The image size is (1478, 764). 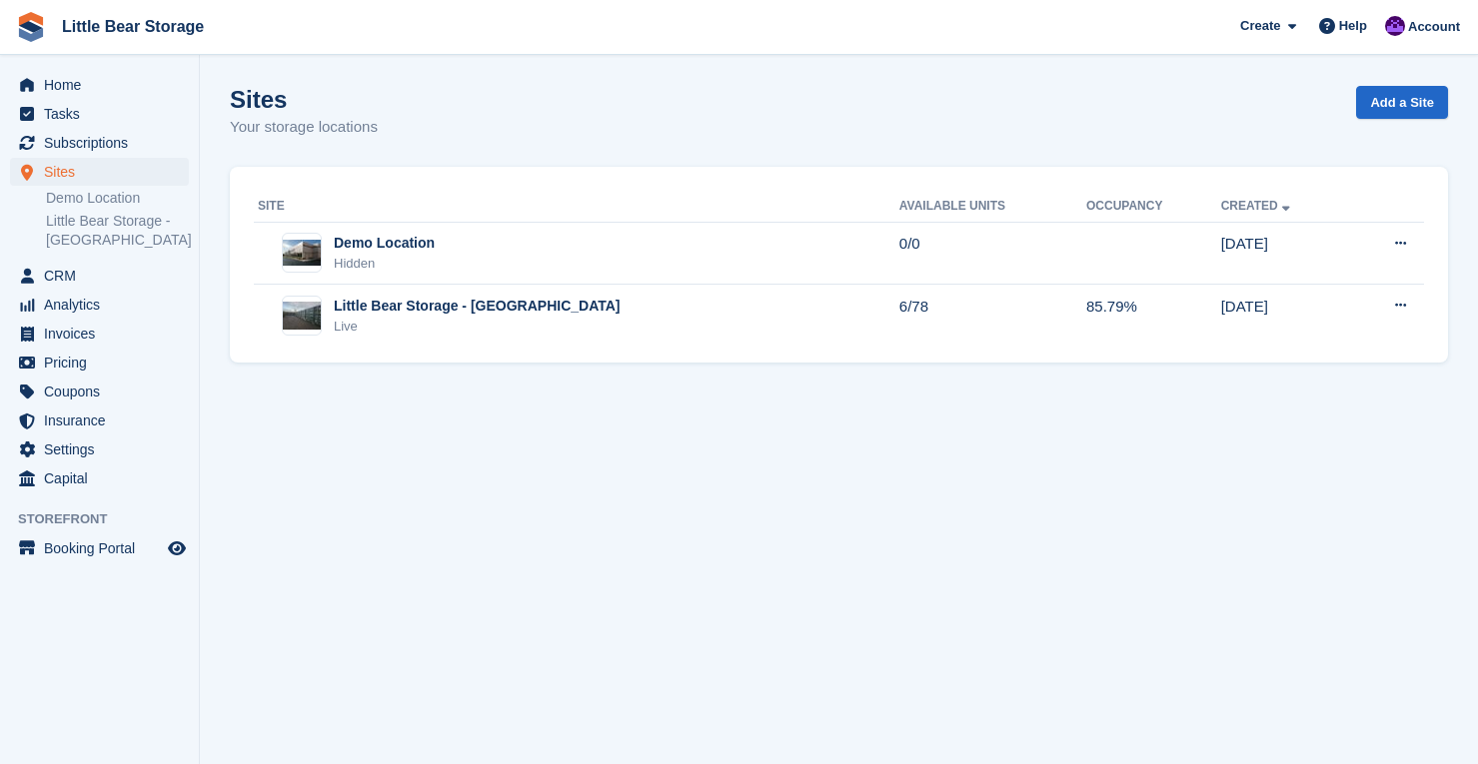 I want to click on span: Help, so click(x=1353, y=26).